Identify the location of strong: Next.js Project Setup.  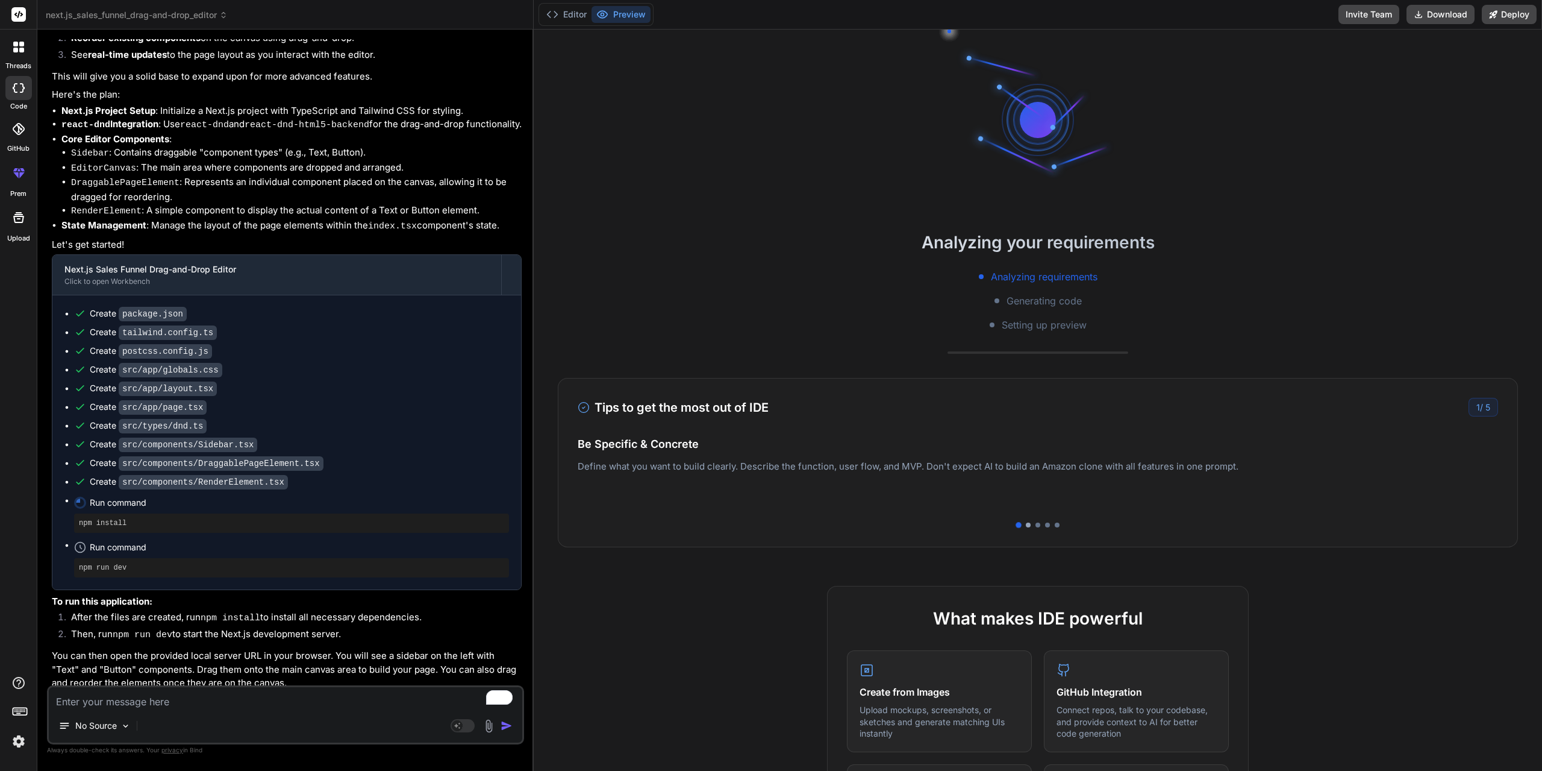
(108, 110).